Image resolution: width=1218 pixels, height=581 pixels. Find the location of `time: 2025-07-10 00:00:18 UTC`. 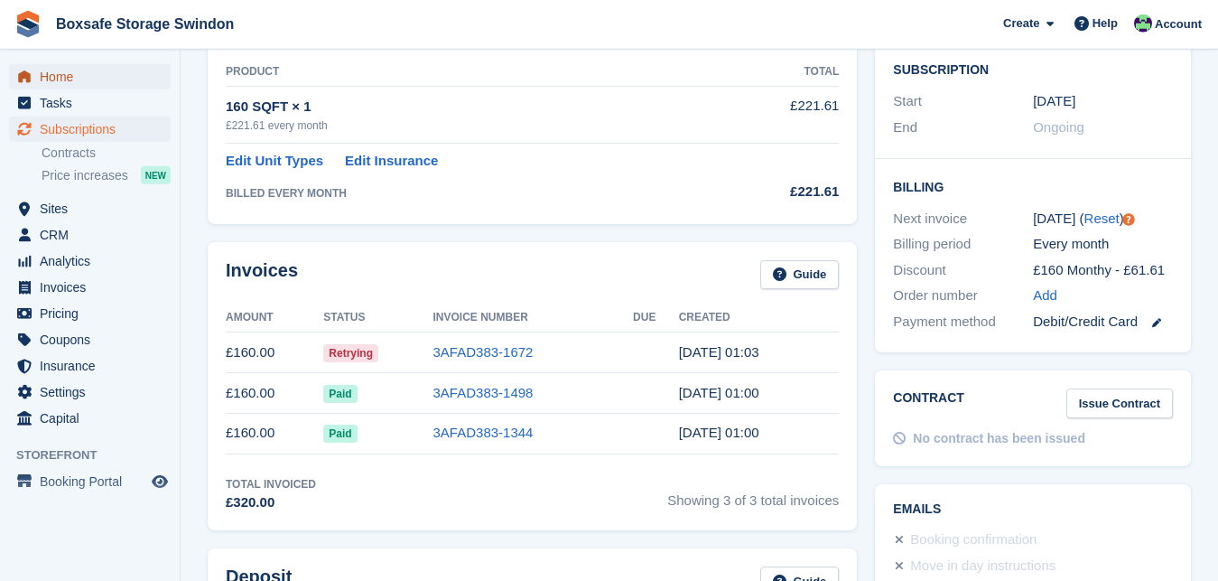

time: 2025-07-10 00:00:18 UTC is located at coordinates (719, 392).